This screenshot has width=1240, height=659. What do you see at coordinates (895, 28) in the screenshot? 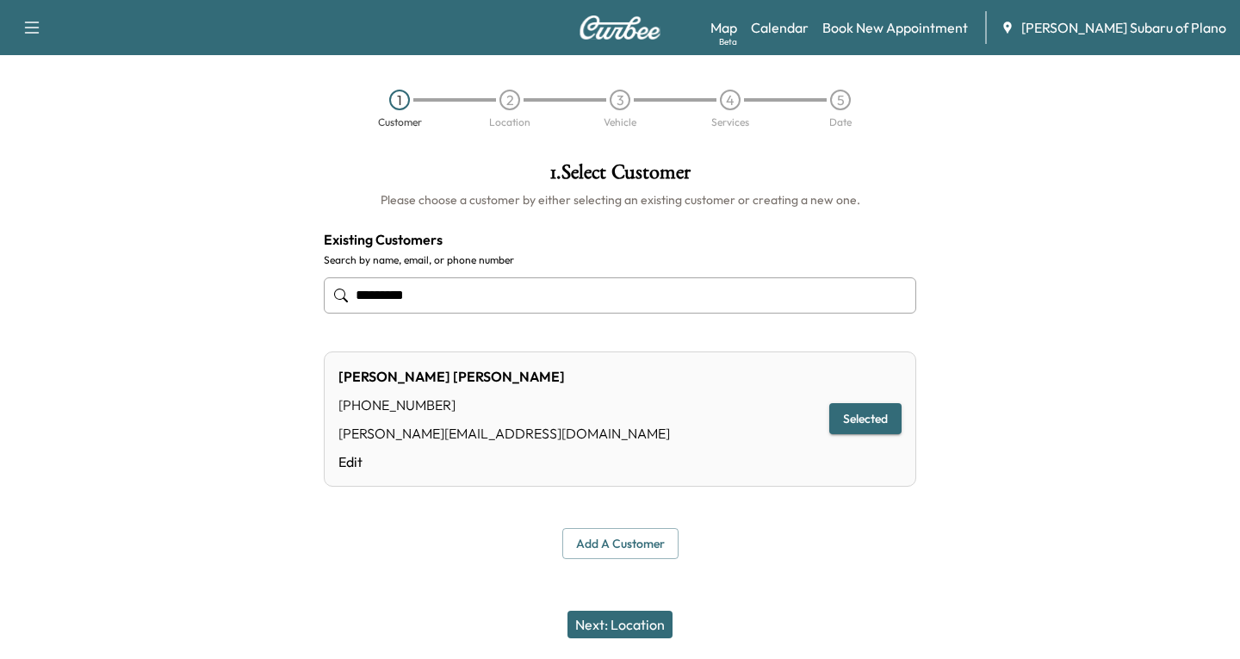
I see `a: Book New Appointment` at bounding box center [895, 28].